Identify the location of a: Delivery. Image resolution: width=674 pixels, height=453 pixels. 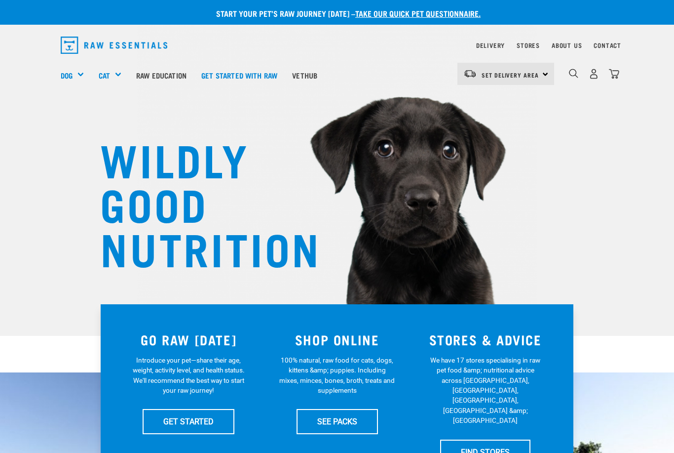
(491, 45).